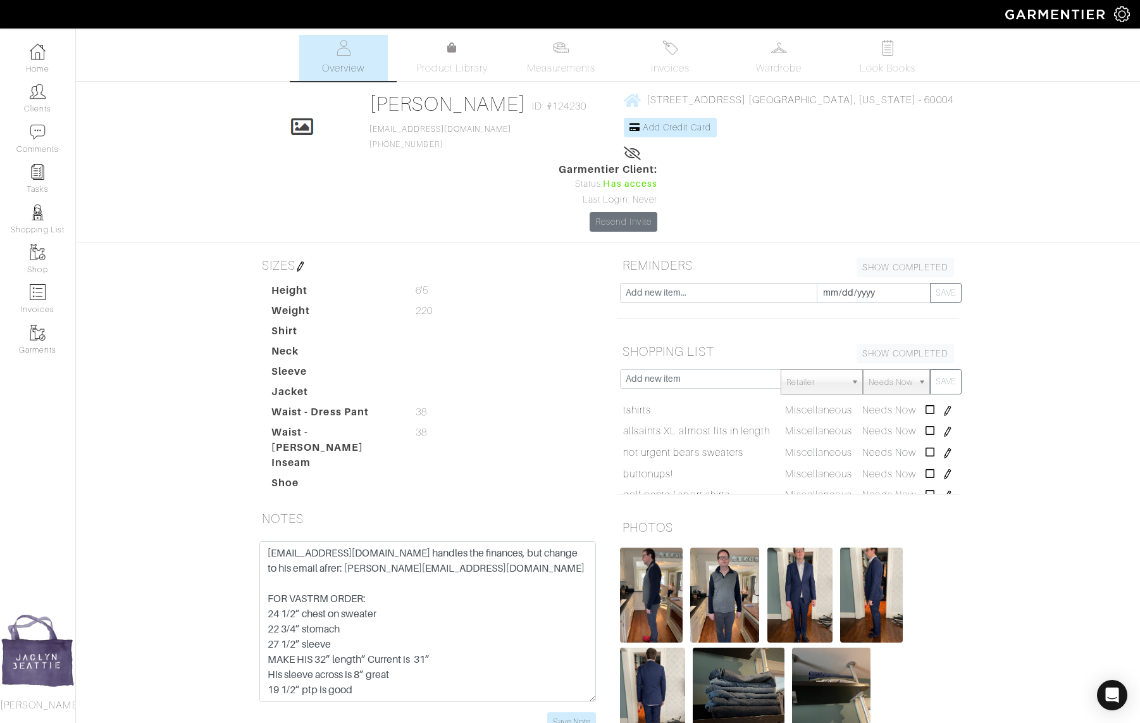  Describe the element at coordinates (344, 58) in the screenshot. I see `a: Overview` at that location.